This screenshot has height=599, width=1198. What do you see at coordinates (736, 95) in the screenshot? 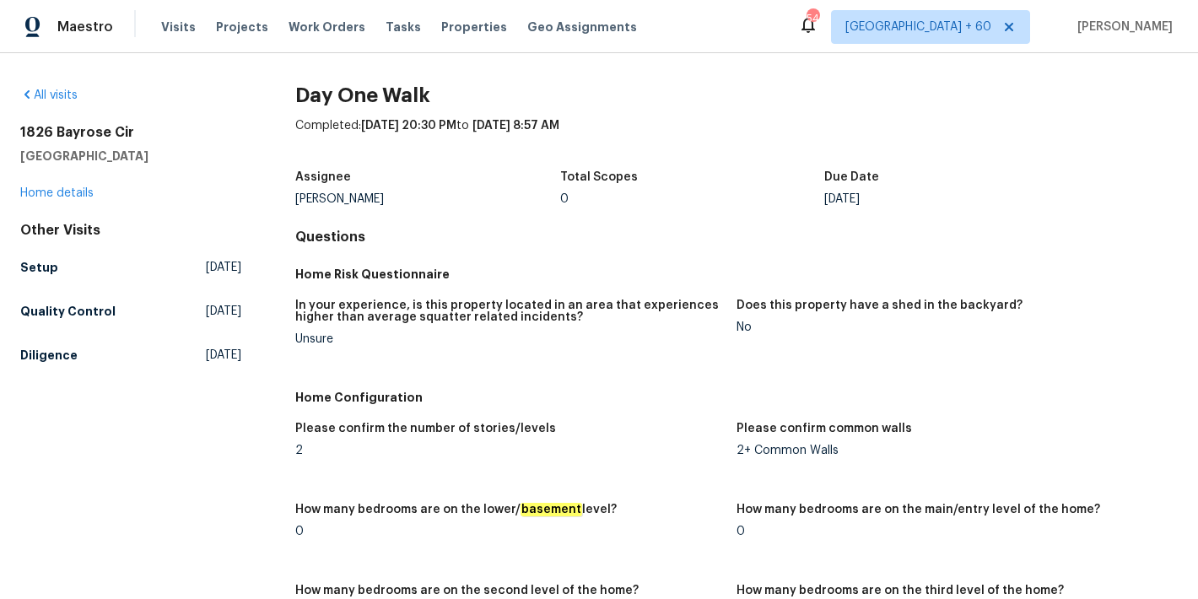
I see `h2: Day One Walk` at bounding box center [736, 95].